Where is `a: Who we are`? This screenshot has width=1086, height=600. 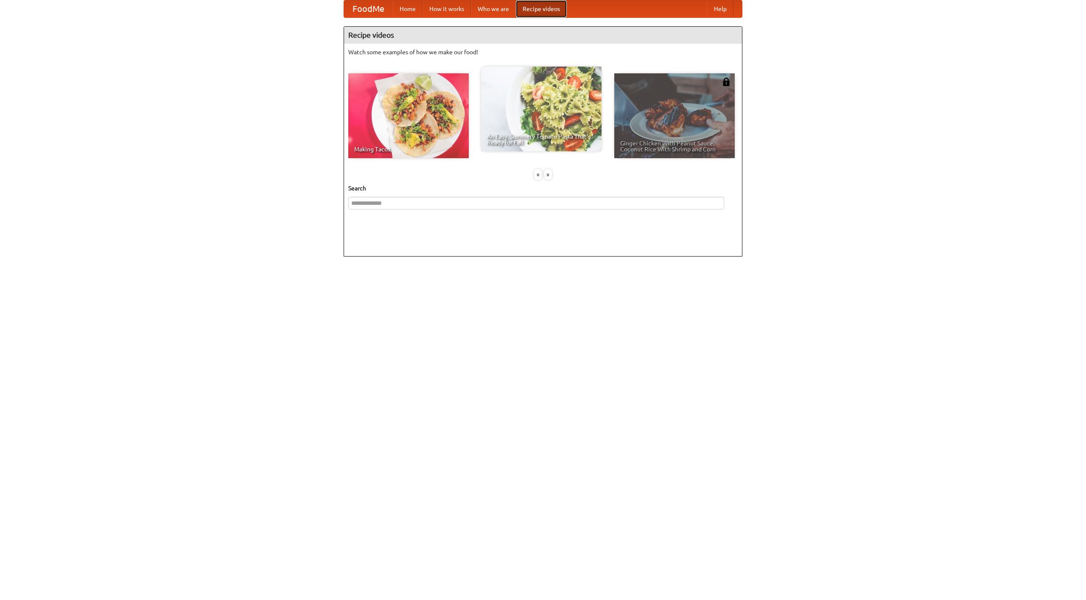
a: Who we are is located at coordinates (493, 9).